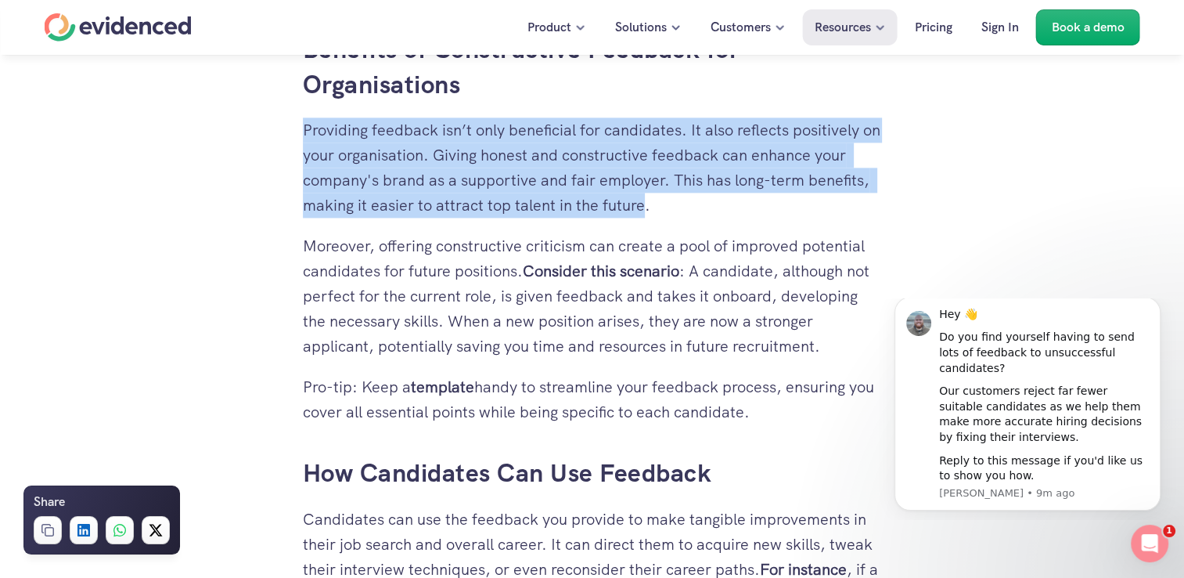 This screenshot has width=1184, height=578. Describe the element at coordinates (48, 25) in the screenshot. I see `img: Profile image for Lewis` at that location.